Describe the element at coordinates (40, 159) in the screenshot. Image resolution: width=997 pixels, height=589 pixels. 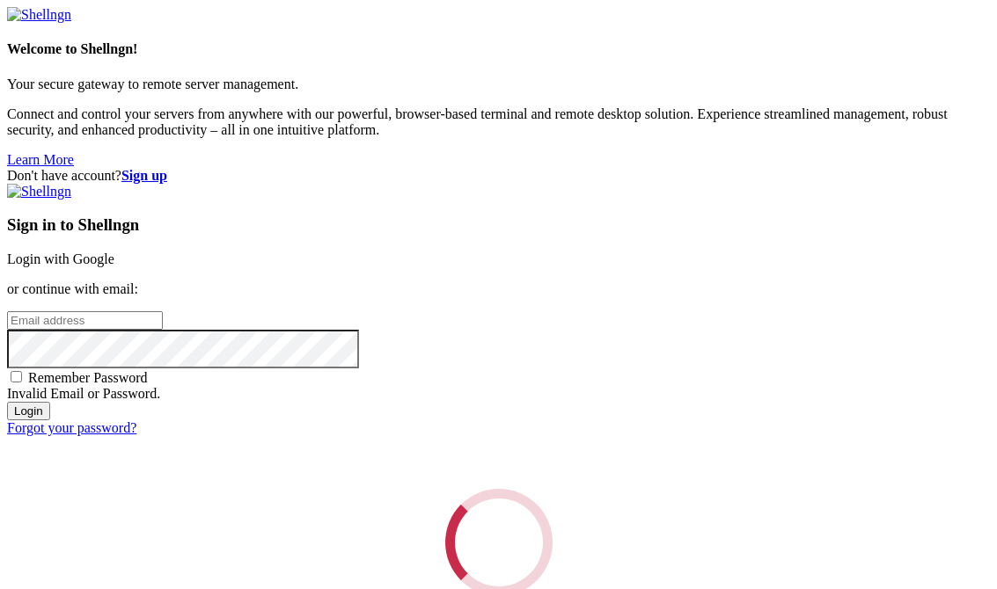
I see `a: Learn More` at that location.